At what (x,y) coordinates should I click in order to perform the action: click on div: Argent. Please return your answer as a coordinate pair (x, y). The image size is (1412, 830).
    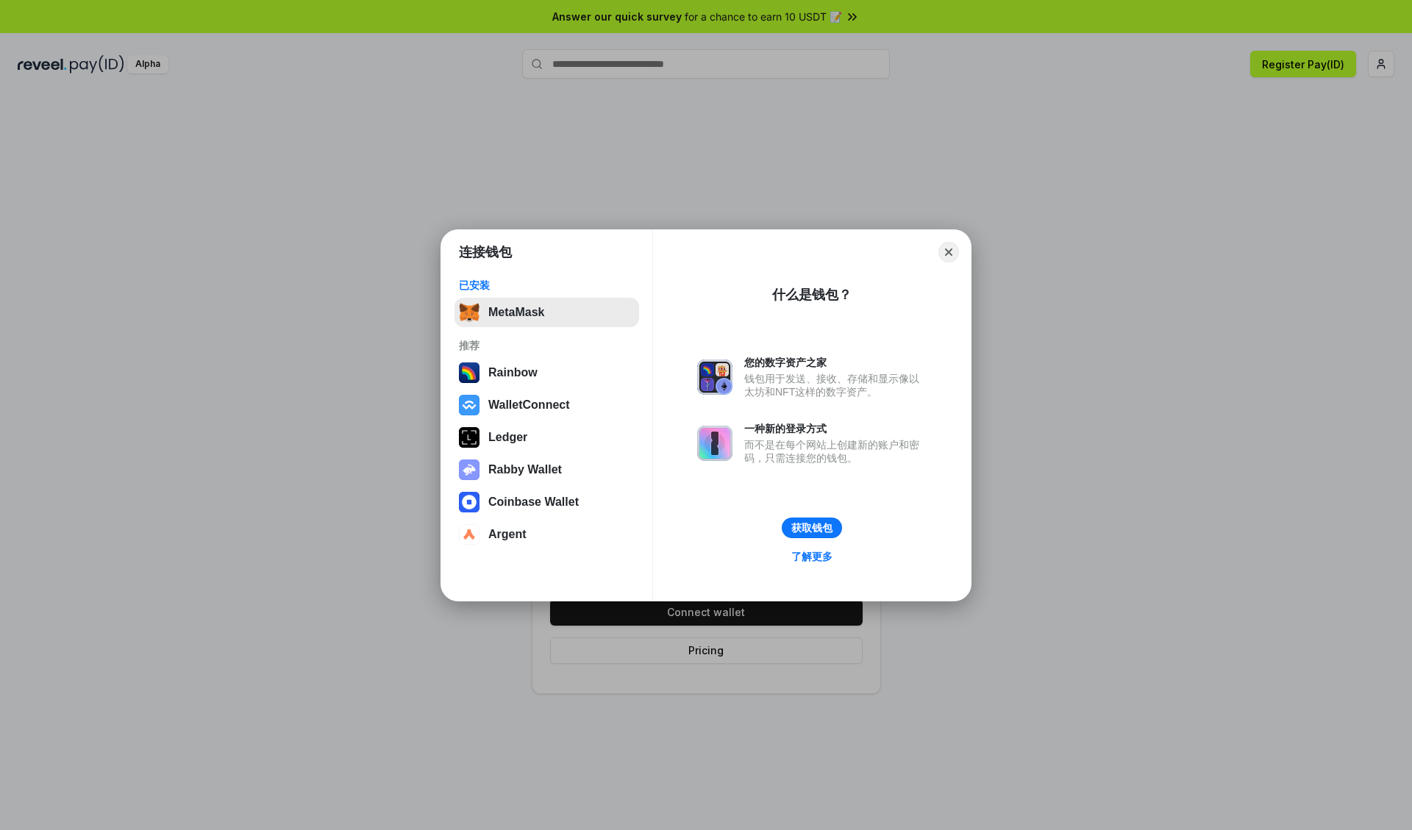
    Looking at the image, I should click on (507, 535).